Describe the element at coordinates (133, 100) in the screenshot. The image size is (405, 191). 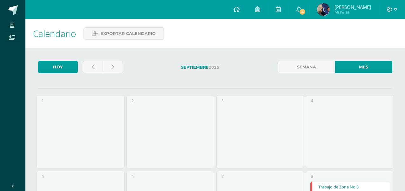
I see `div: 2` at that location.